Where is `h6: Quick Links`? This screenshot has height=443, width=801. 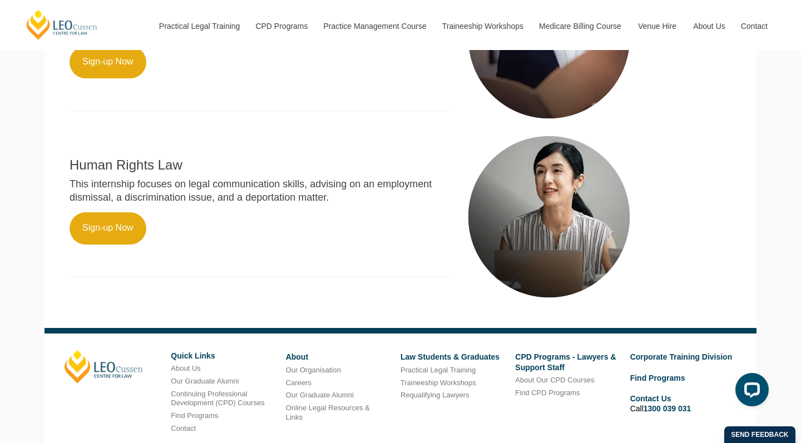
h6: Quick Links is located at coordinates (223, 356).